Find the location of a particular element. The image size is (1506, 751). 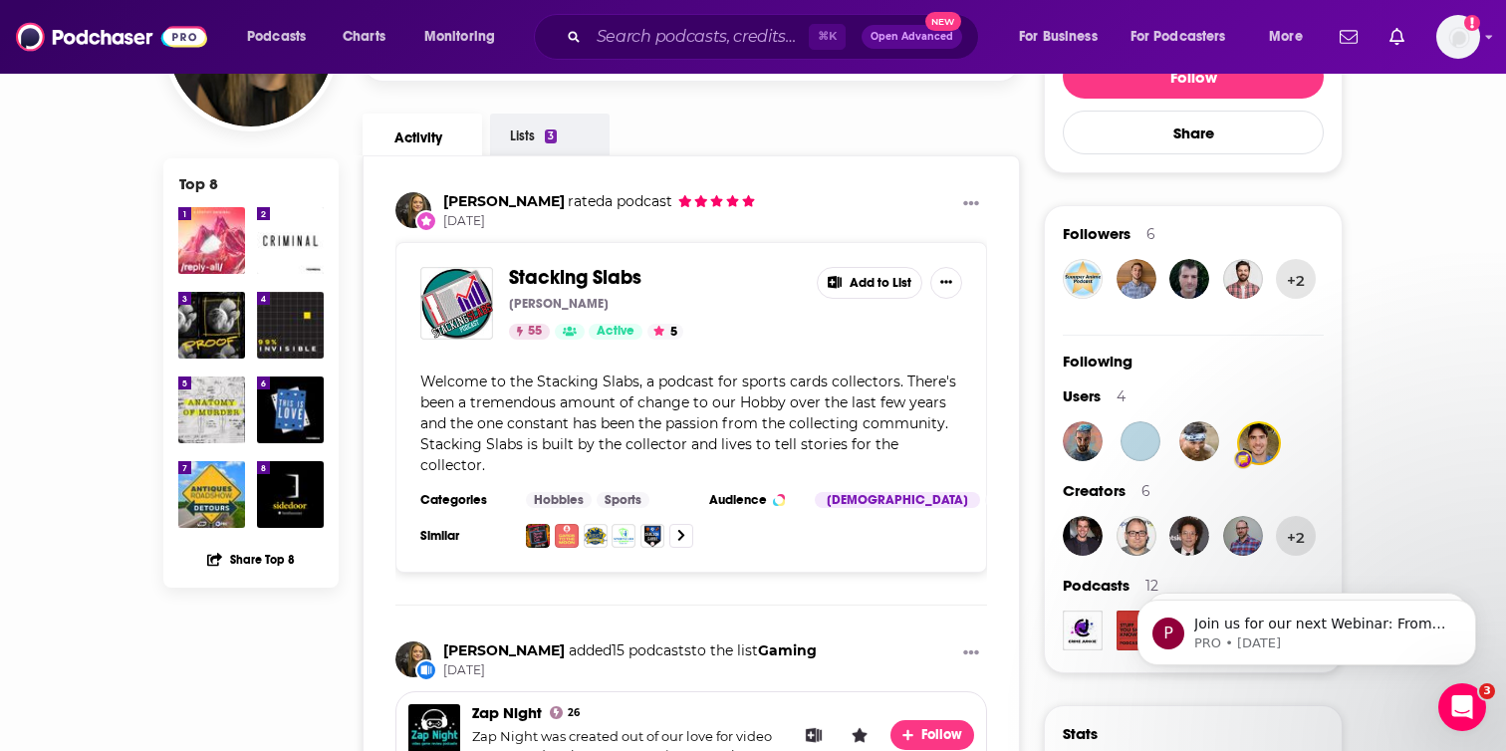

img: Criminal is located at coordinates (290, 240).